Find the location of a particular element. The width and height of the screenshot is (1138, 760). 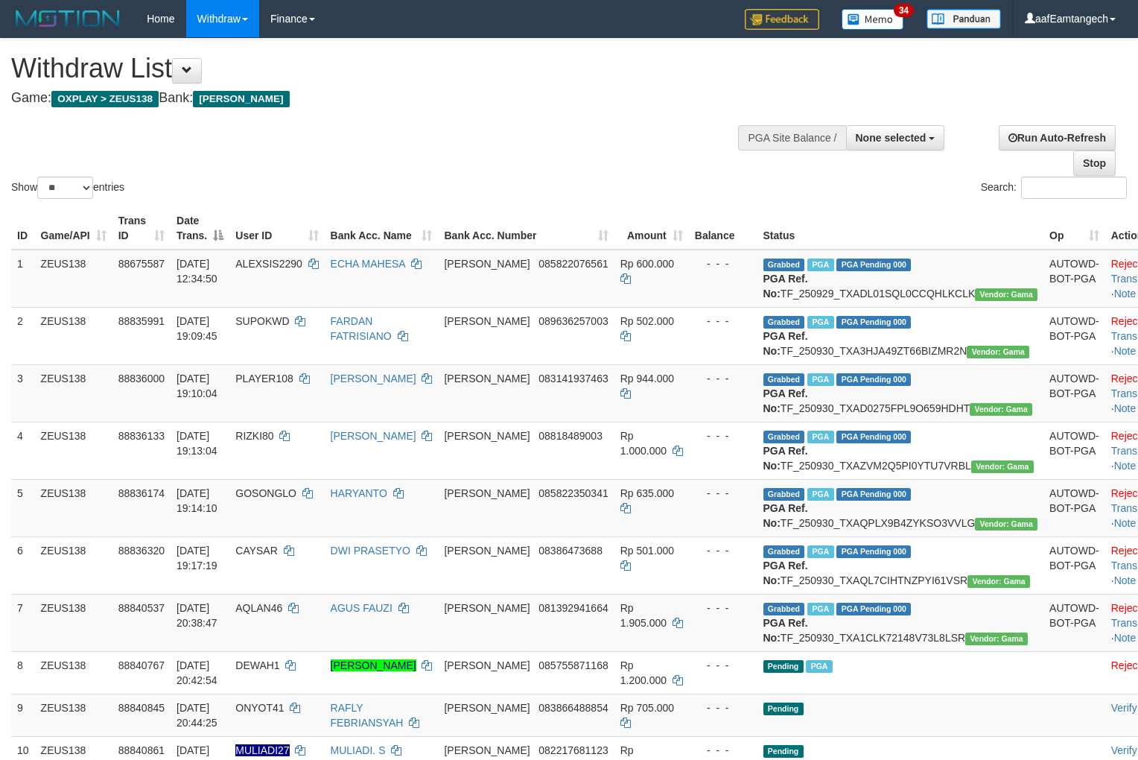

a: FARDAN FATRISIANO is located at coordinates (361, 328).